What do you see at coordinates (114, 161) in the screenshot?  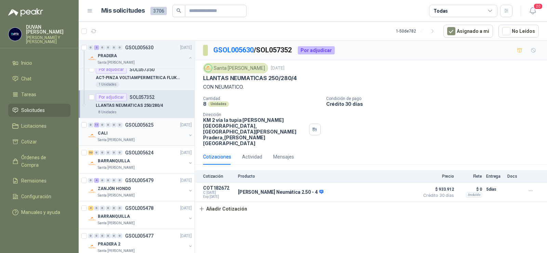 I see `p: BARRANQUILLA` at bounding box center [114, 161].